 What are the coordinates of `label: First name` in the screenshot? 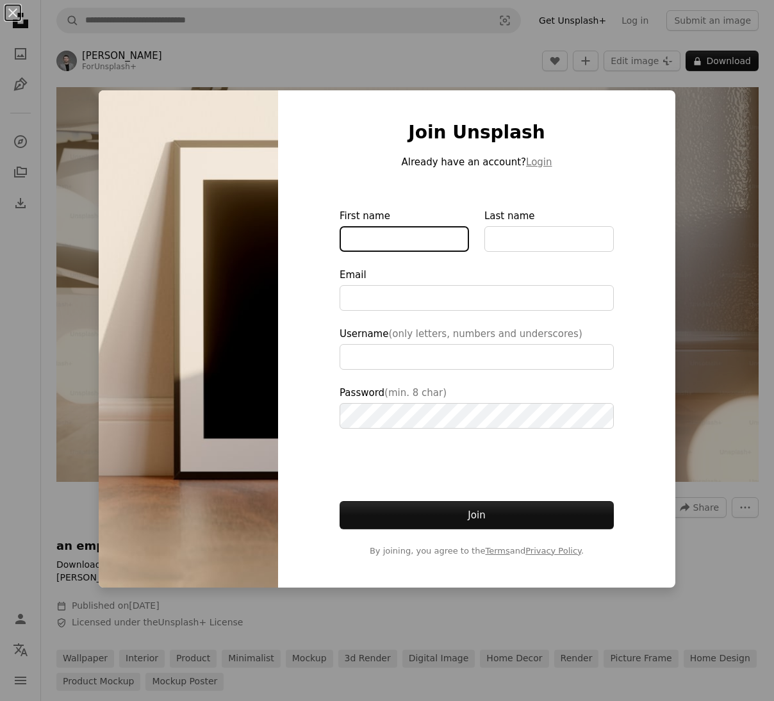 It's located at (404, 230).